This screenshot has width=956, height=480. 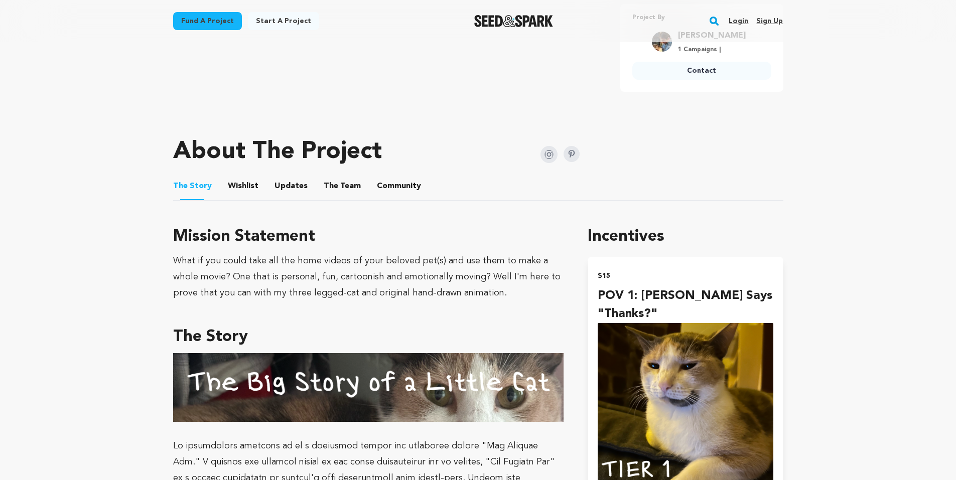 I want to click on span: Updates, so click(x=291, y=186).